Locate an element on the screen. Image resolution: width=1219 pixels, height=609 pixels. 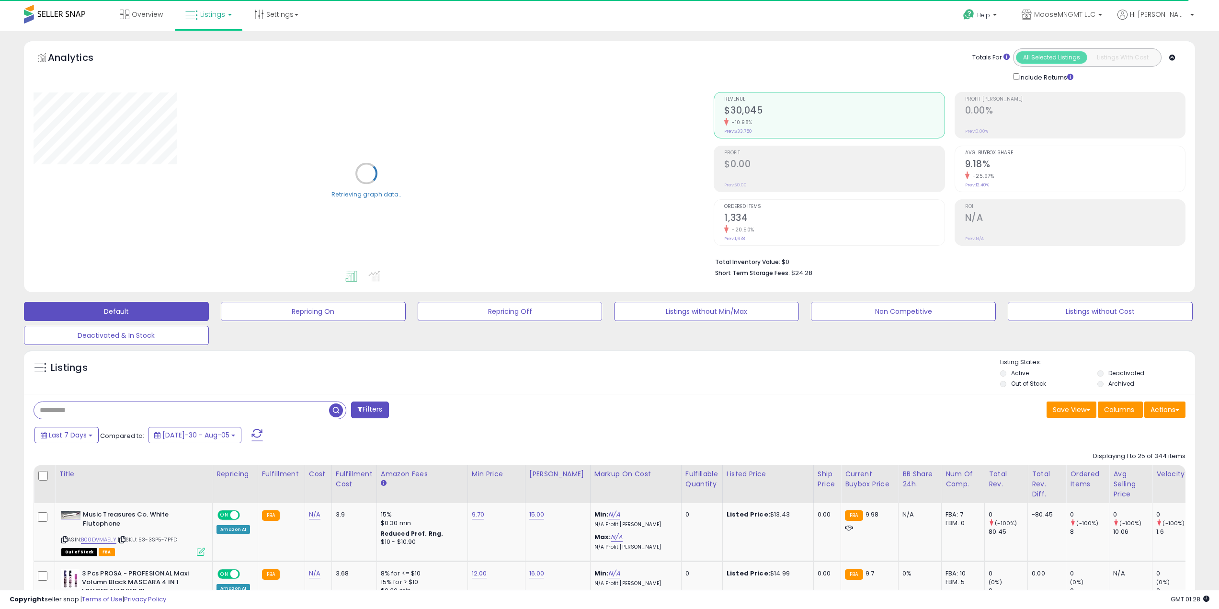
div: Ordered Items is located at coordinates (1087, 479).